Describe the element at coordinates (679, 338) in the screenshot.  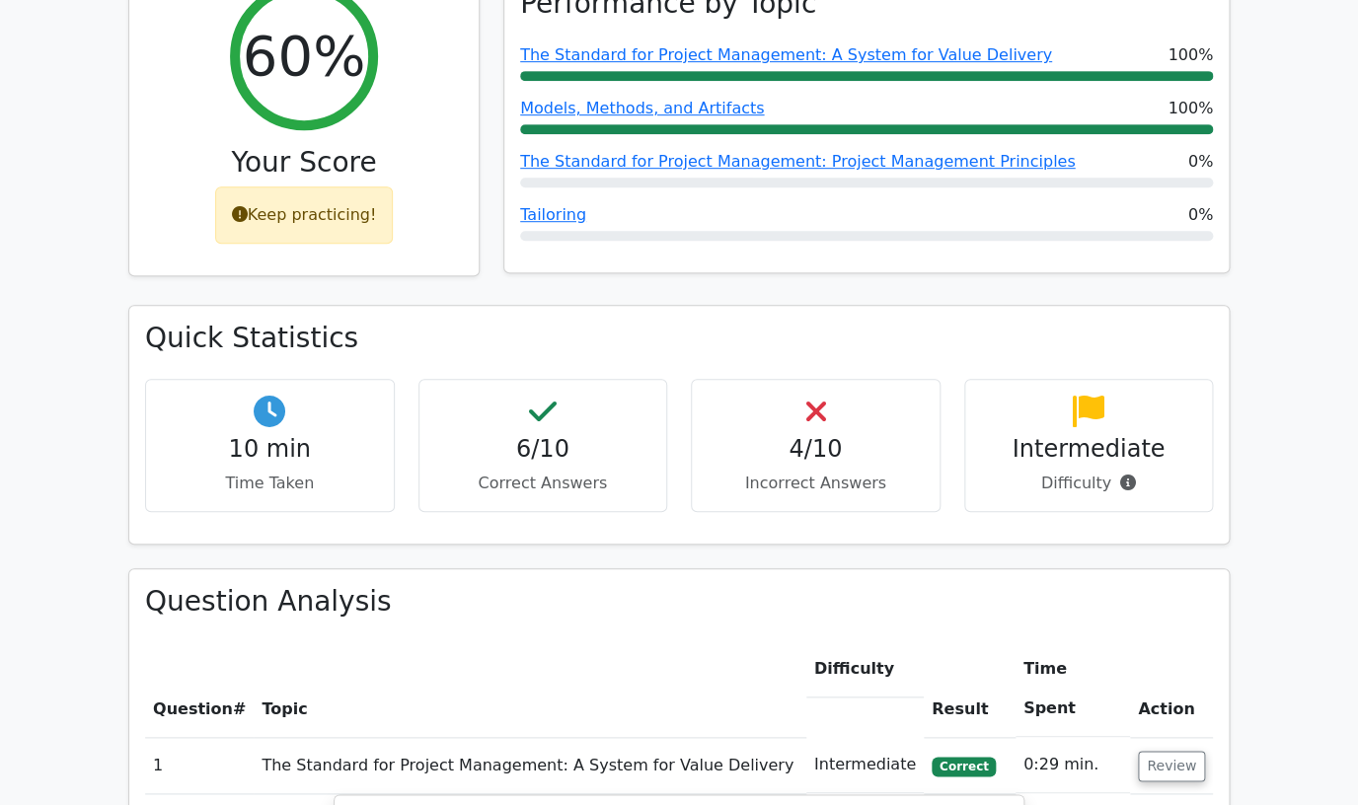
I see `h3: Quick Statistics` at that location.